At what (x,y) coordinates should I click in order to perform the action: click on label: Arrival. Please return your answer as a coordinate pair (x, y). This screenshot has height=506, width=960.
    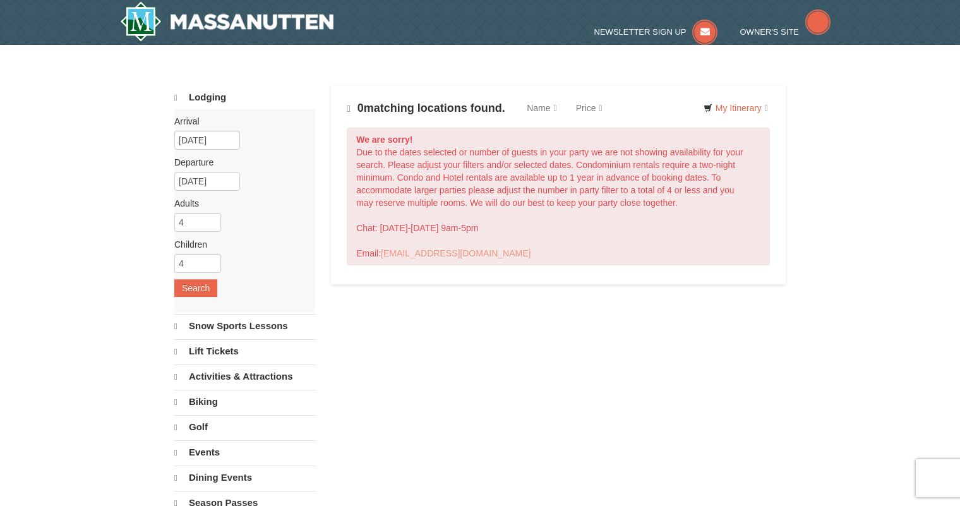
    Looking at the image, I should click on (240, 121).